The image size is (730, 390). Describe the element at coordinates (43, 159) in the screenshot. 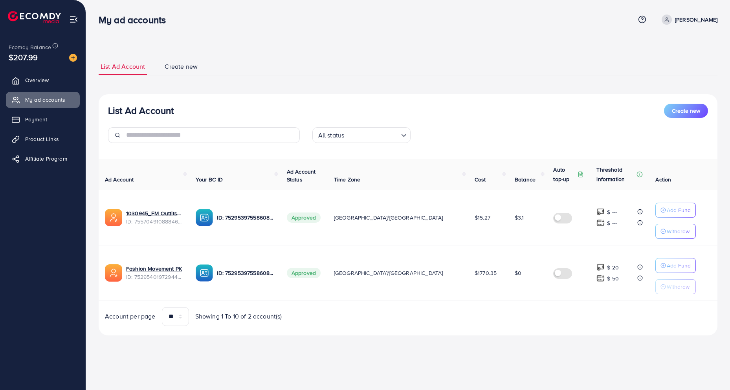

I see `a: Affiliate Program` at that location.